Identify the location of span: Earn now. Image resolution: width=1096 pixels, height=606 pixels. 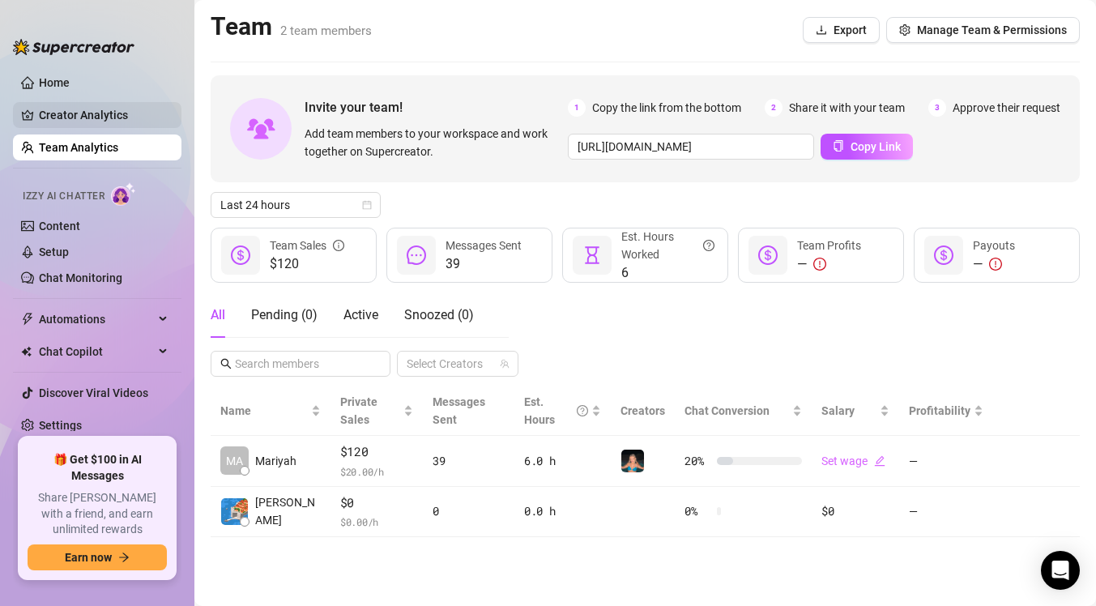
(88, 557).